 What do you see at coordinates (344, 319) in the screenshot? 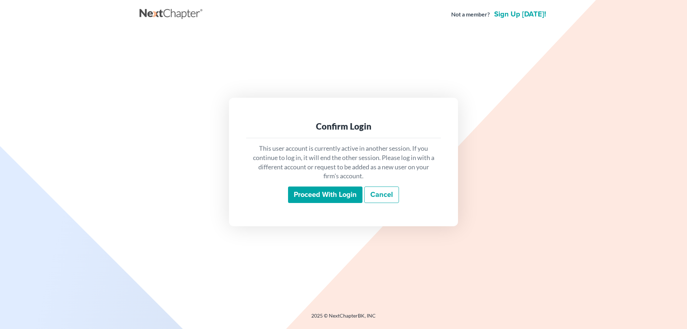
I see `div: 2025 © NextChapterBK, INC` at bounding box center [344, 319].